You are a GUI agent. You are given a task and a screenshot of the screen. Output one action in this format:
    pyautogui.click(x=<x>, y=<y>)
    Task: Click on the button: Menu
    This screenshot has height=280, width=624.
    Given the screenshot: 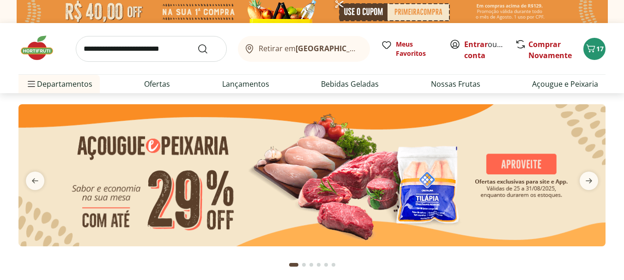 What is the action you would take?
    pyautogui.click(x=31, y=84)
    